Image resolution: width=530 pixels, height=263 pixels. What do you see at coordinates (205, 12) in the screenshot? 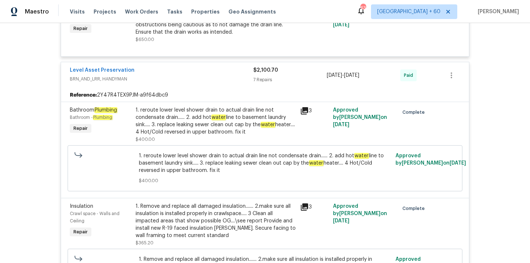
I see `span: Properties` at bounding box center [205, 12].